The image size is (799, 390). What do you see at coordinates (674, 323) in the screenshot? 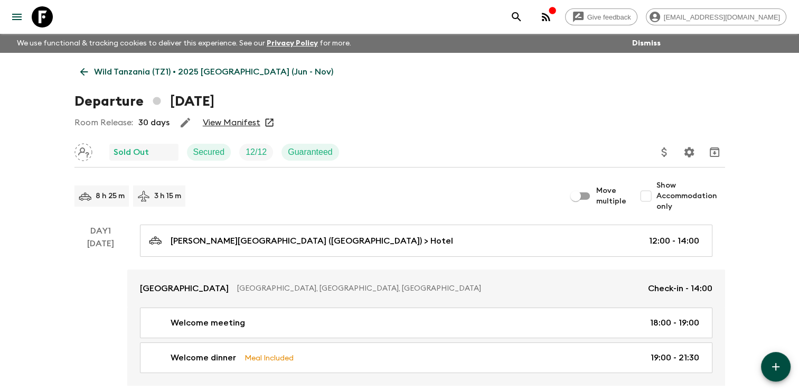
I see `p: 18:00 - 19:00` at bounding box center [674, 323].